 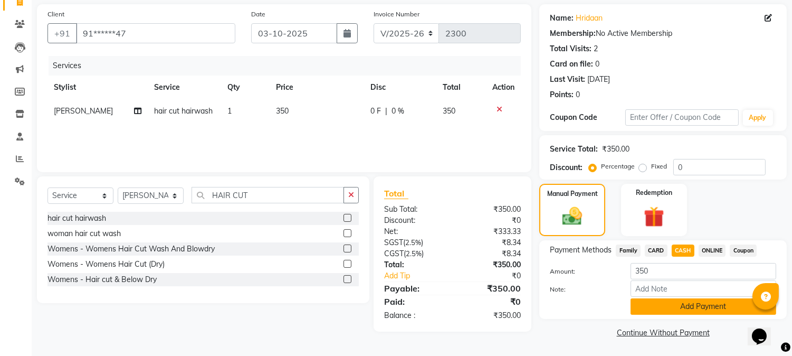 What do you see at coordinates (245, 87) in the screenshot?
I see `th: Qty` at bounding box center [245, 87].